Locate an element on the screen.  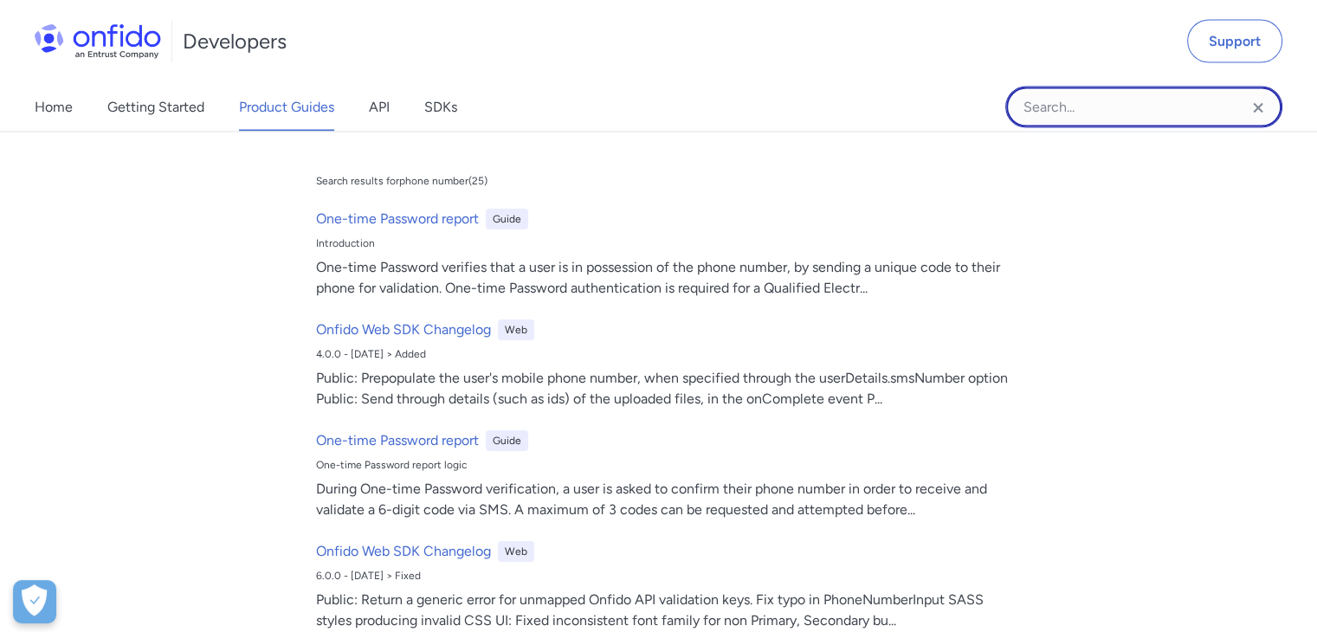
div: Public: Return a generic error for unmapped Onfido API validation keys. Fix typo in PhoneNumberIn... is located at coordinates (666, 610).